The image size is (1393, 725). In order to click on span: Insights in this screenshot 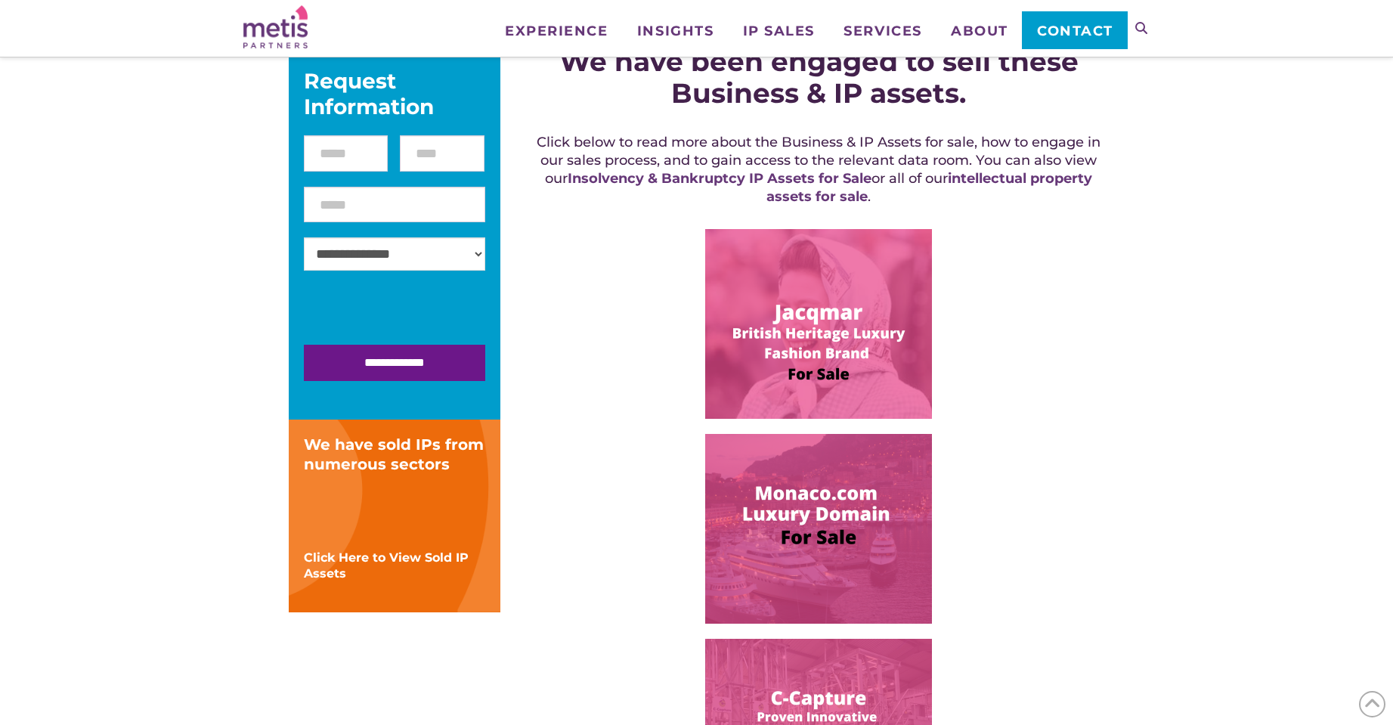, I will do `click(675, 31)`.